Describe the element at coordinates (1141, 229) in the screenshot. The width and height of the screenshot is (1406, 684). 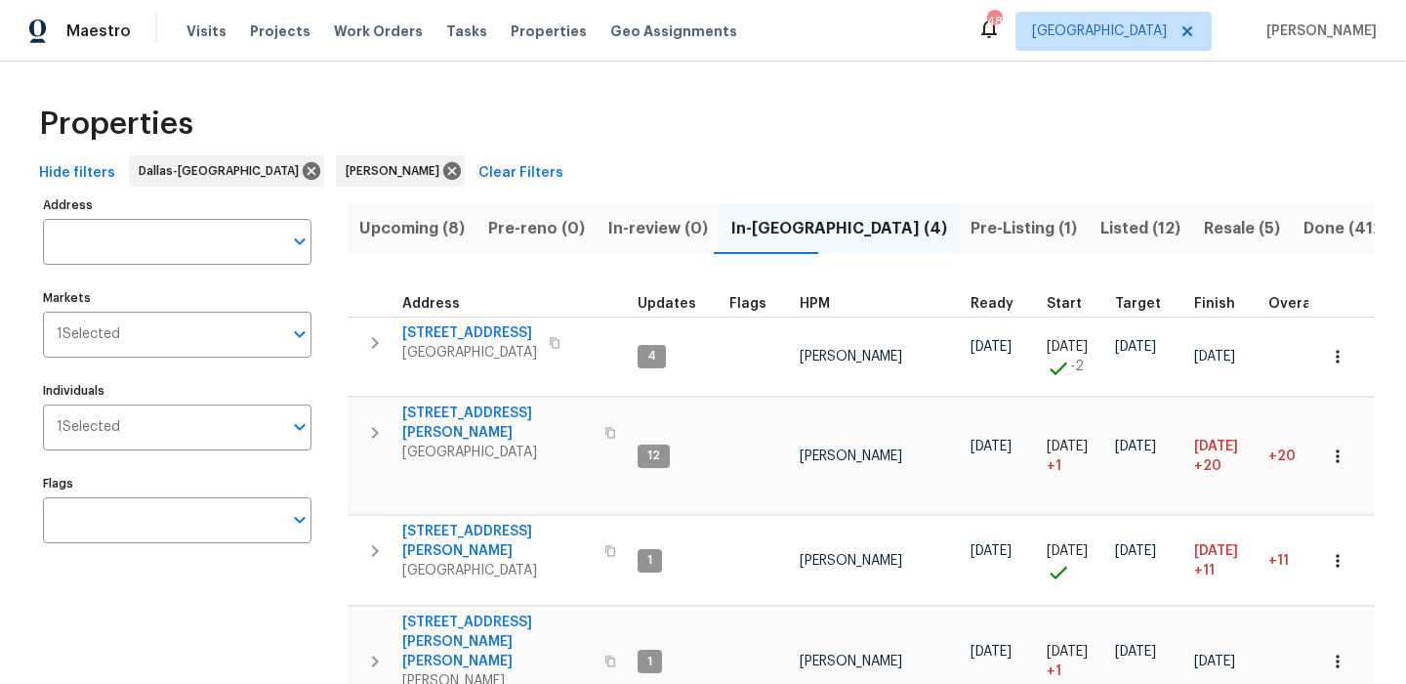
I see `span: Listed (12)` at that location.